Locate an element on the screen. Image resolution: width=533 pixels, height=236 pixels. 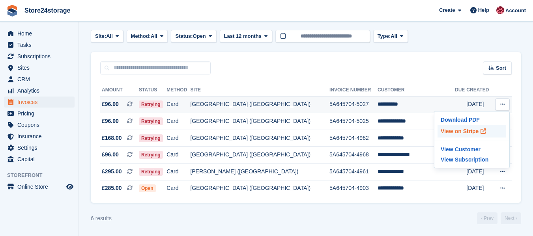
a: Store24storage is located at coordinates (47, 10).